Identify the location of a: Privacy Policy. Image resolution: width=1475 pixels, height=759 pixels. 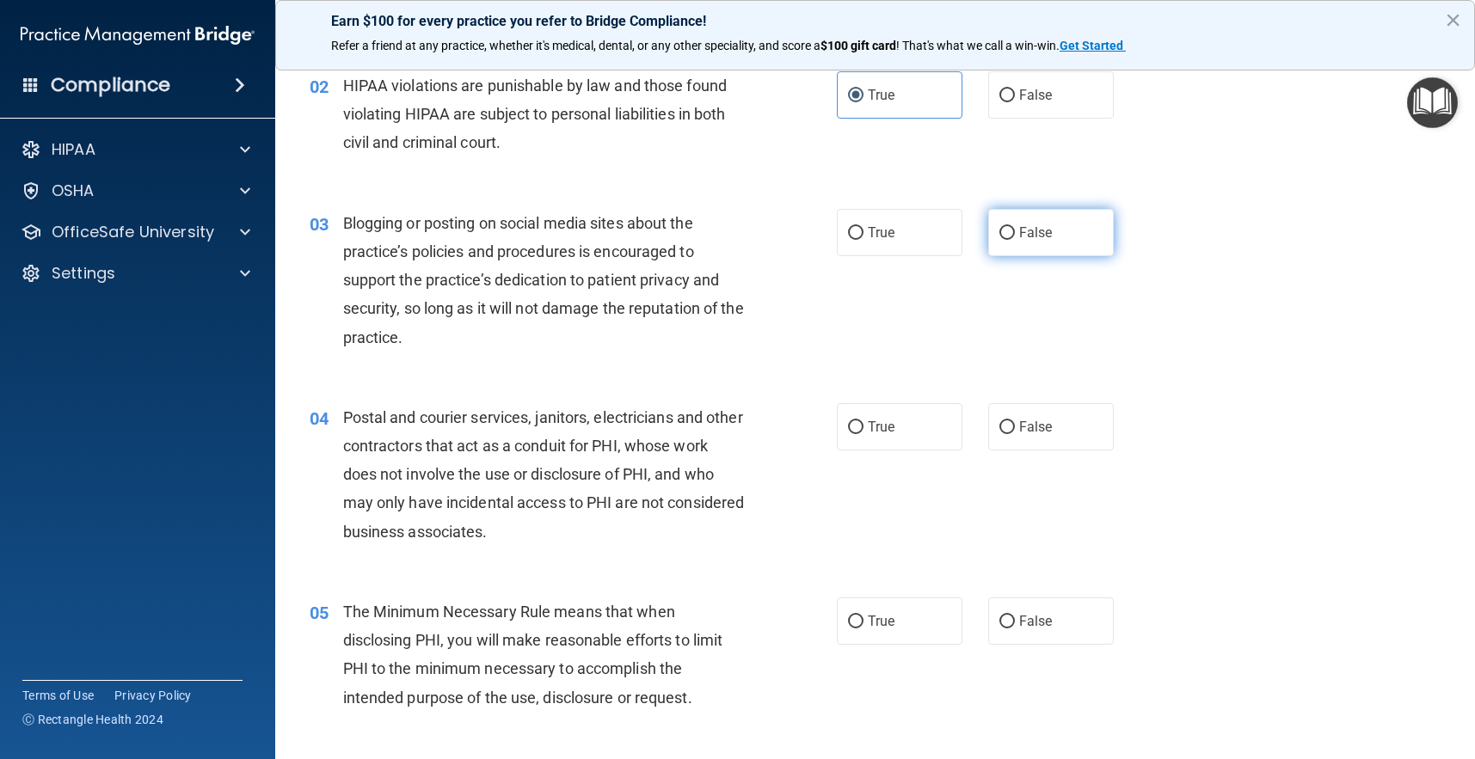
(153, 696).